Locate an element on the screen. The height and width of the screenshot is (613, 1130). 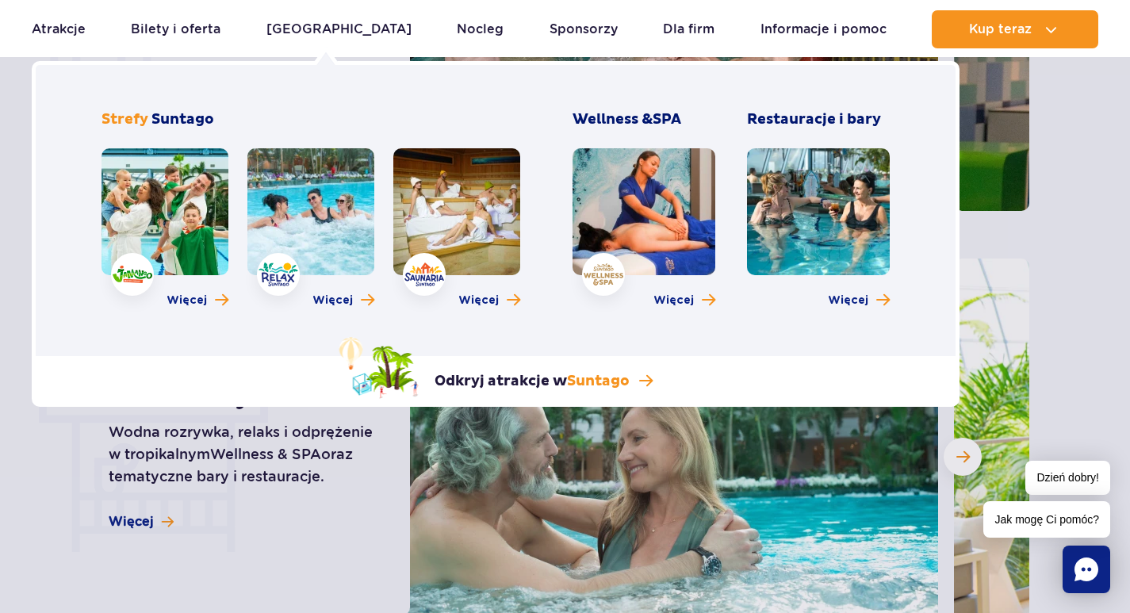
a: Więcej o strefie Saunaria is located at coordinates (489, 301).